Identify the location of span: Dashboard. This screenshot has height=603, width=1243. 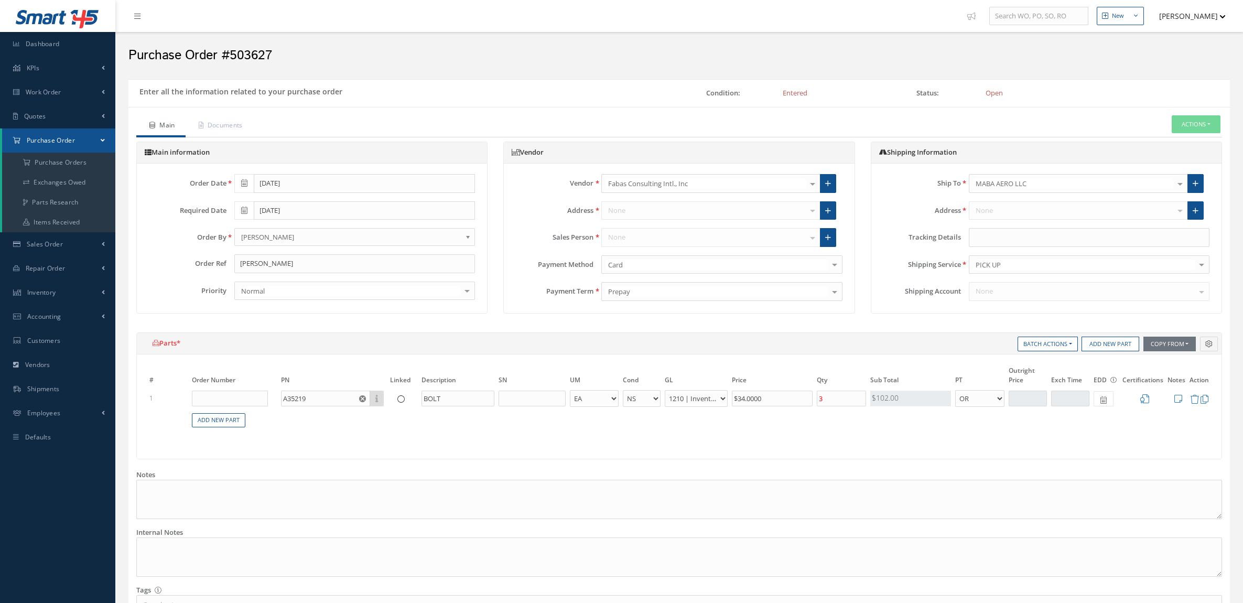
(42, 44).